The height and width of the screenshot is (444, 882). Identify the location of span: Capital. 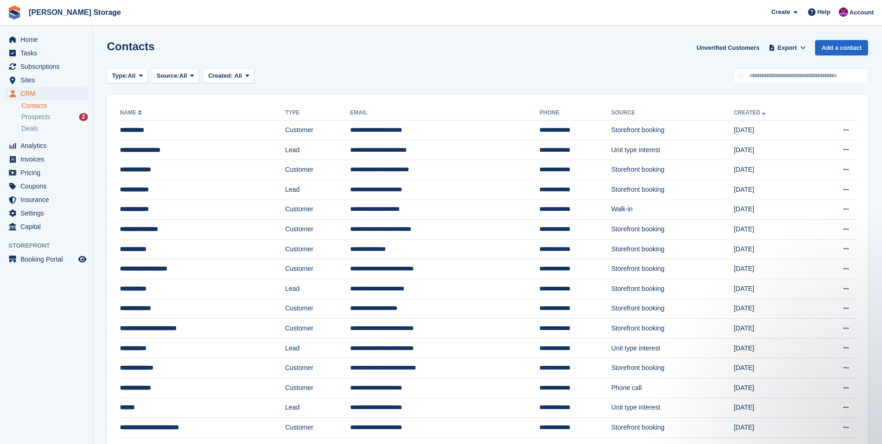
(48, 227).